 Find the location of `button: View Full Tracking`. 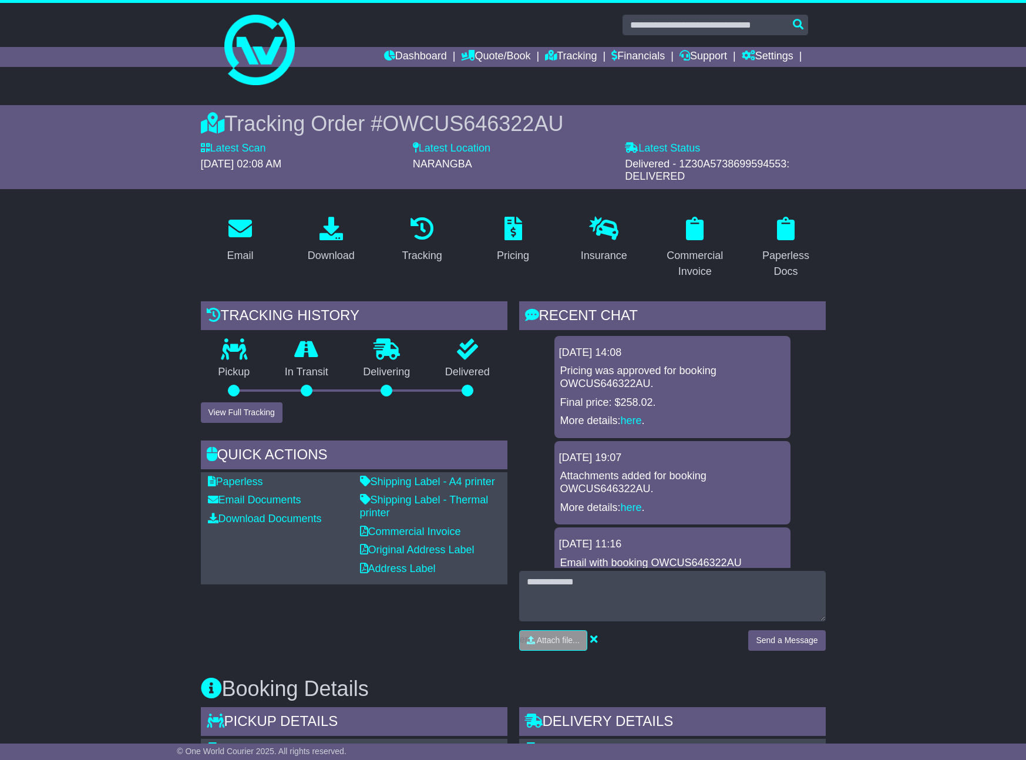

button: View Full Tracking is located at coordinates (241, 412).